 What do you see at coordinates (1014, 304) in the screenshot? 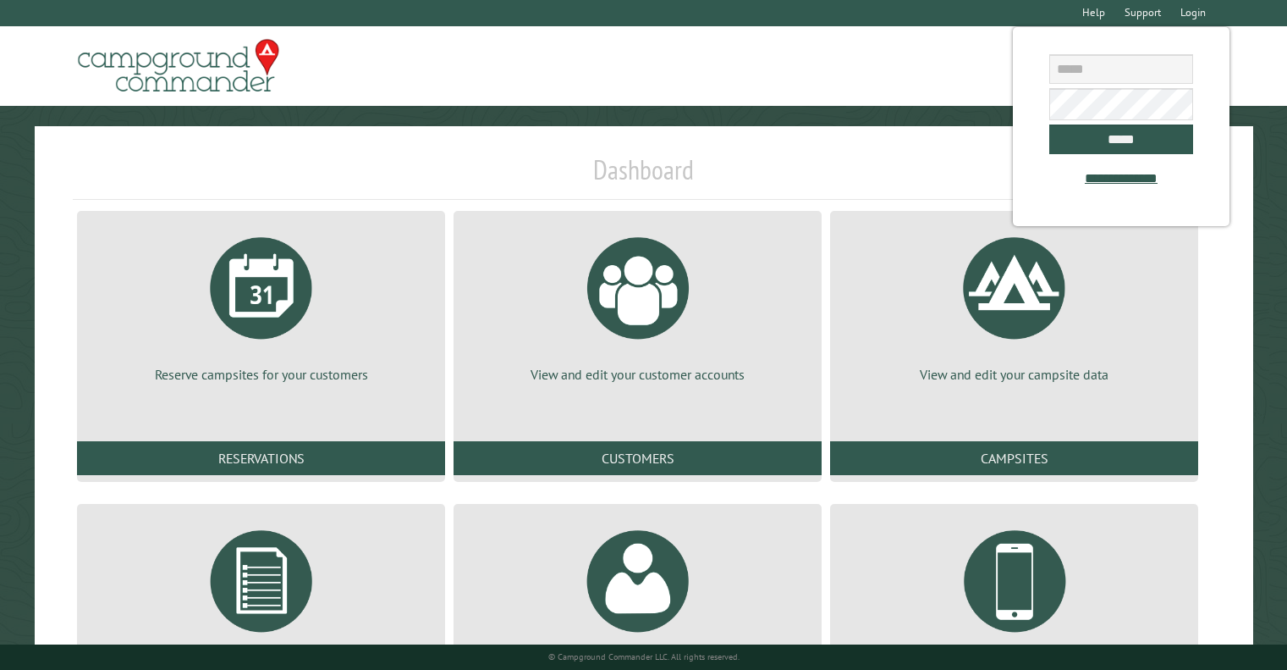
I see `a: View and edit your campsite data` at bounding box center [1014, 304].